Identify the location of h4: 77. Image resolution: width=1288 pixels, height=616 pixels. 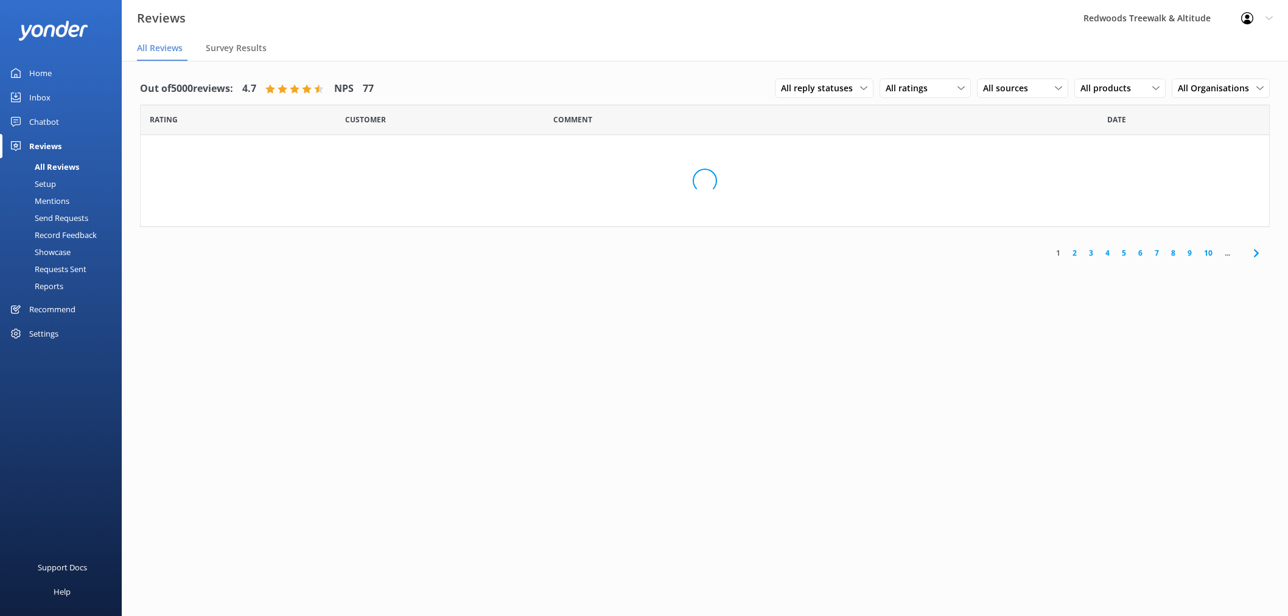
(368, 89).